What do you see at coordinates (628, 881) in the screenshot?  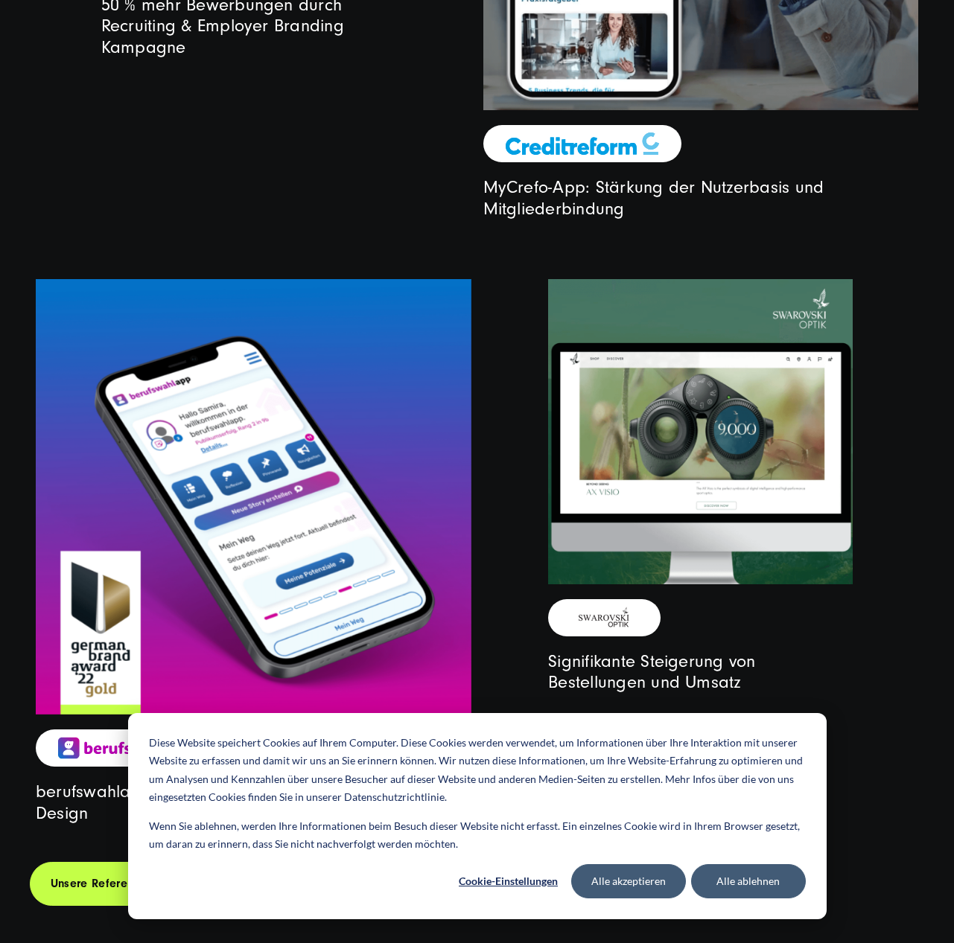 I see `button: Alle akzeptieren` at bounding box center [628, 881].